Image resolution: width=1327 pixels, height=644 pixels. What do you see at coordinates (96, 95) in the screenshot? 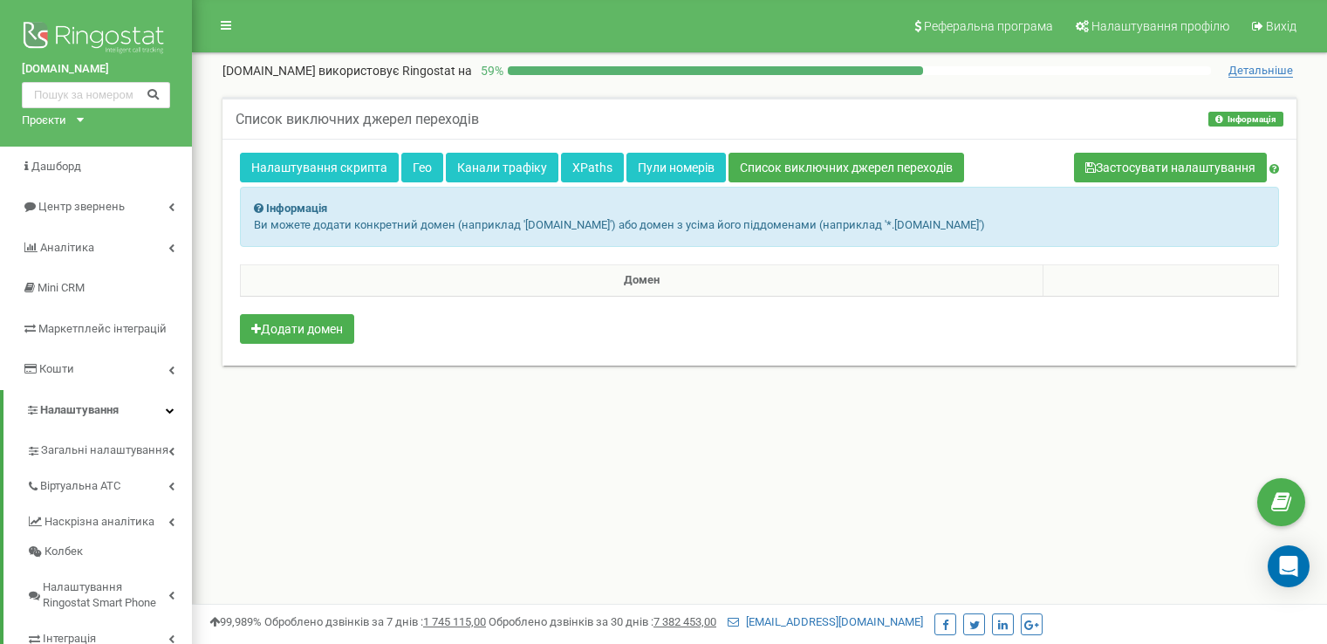
I see `input: Пошук за номером` at bounding box center [96, 95].